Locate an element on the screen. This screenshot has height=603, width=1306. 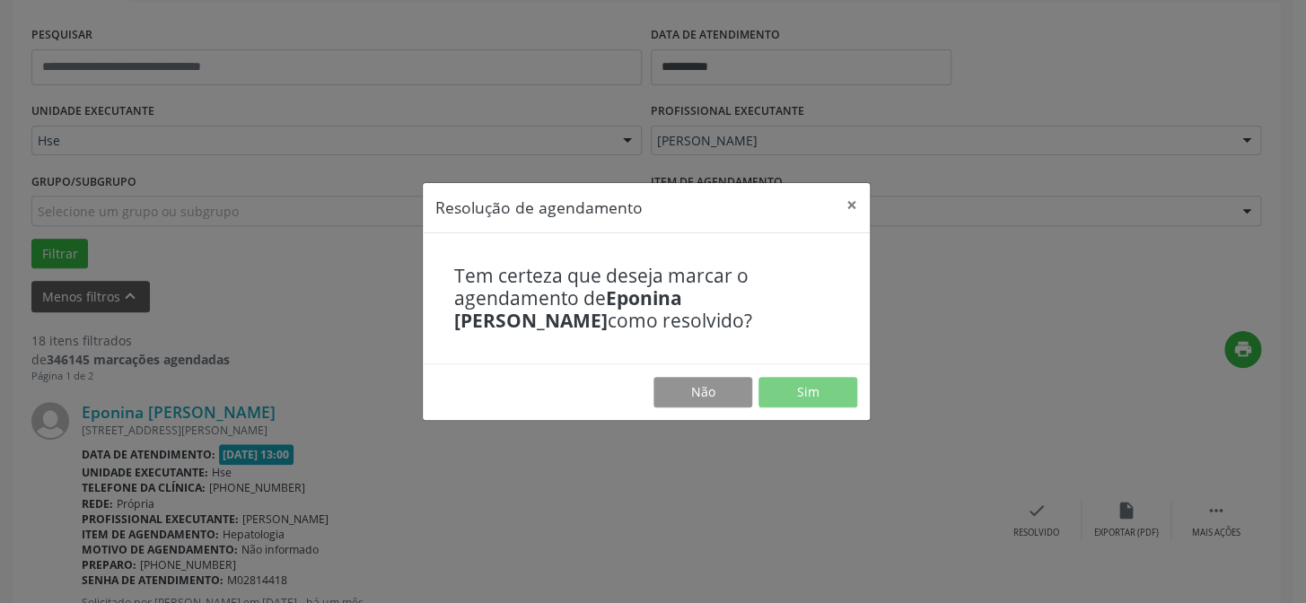
button: Close is located at coordinates (852, 205).